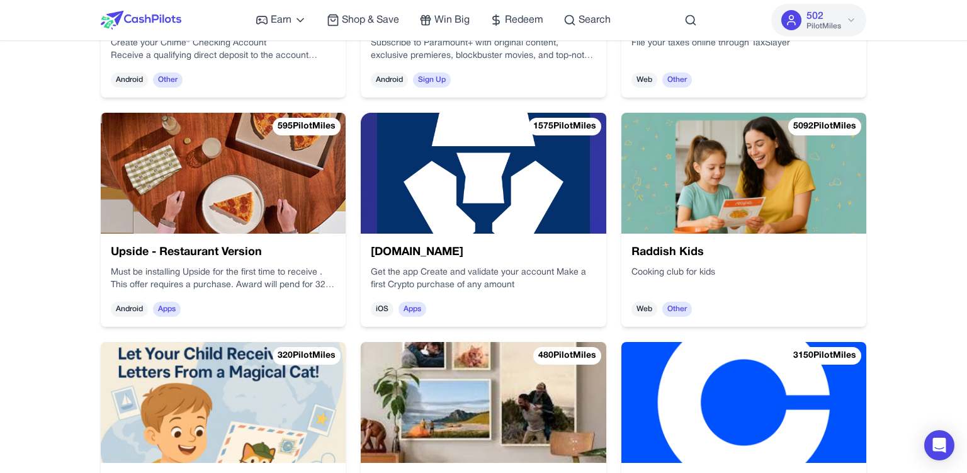 The image size is (967, 473). What do you see at coordinates (432, 80) in the screenshot?
I see `span: Sign Up` at bounding box center [432, 80].